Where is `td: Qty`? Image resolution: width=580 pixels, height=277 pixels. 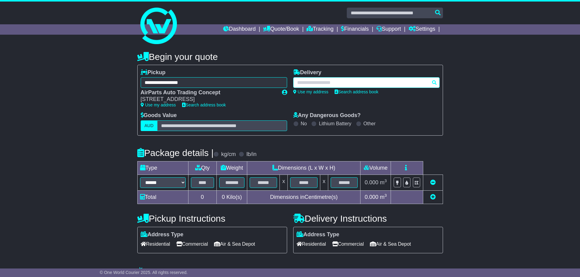
td: Qty is located at coordinates (202, 168).